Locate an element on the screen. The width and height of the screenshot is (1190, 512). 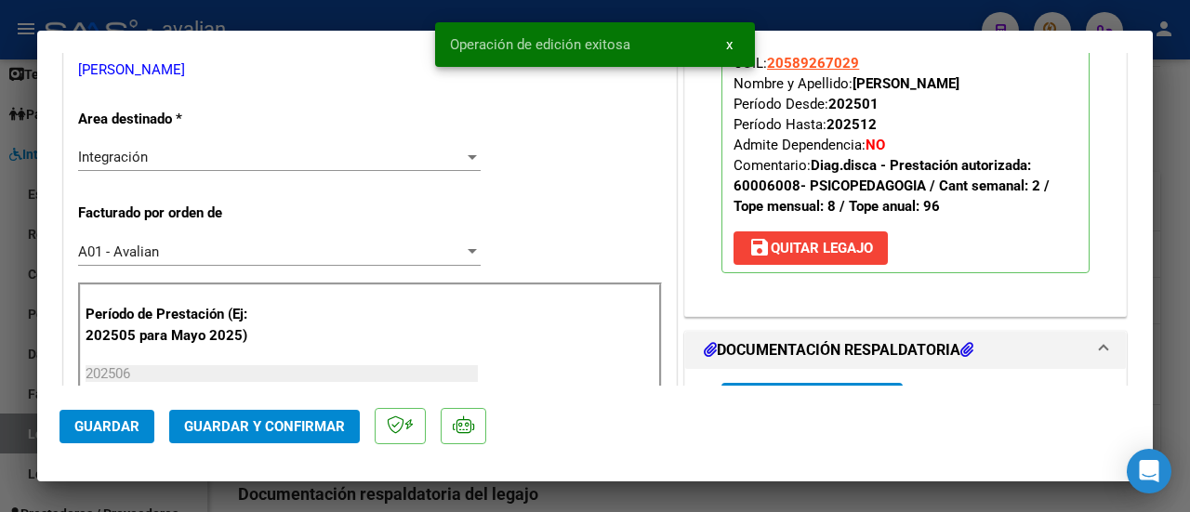
span: Guardar y Confirmar is located at coordinates (264, 427).